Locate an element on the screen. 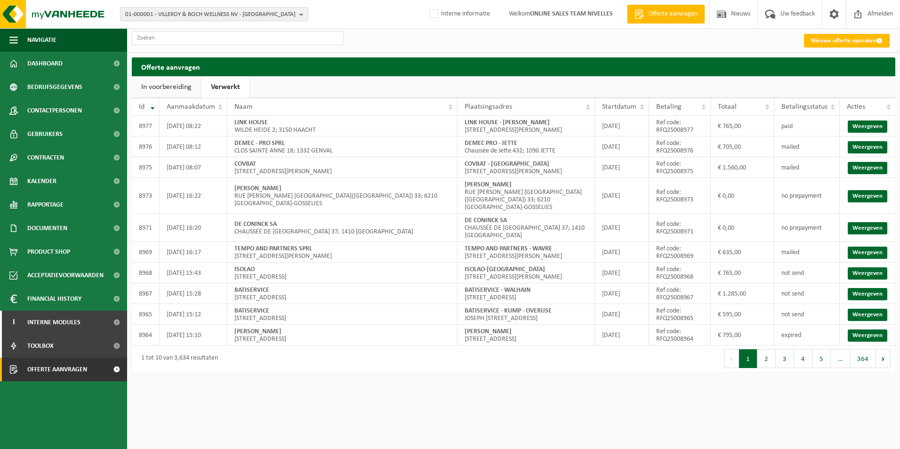 The image size is (900, 449). span: Rapportage is located at coordinates (45, 205).